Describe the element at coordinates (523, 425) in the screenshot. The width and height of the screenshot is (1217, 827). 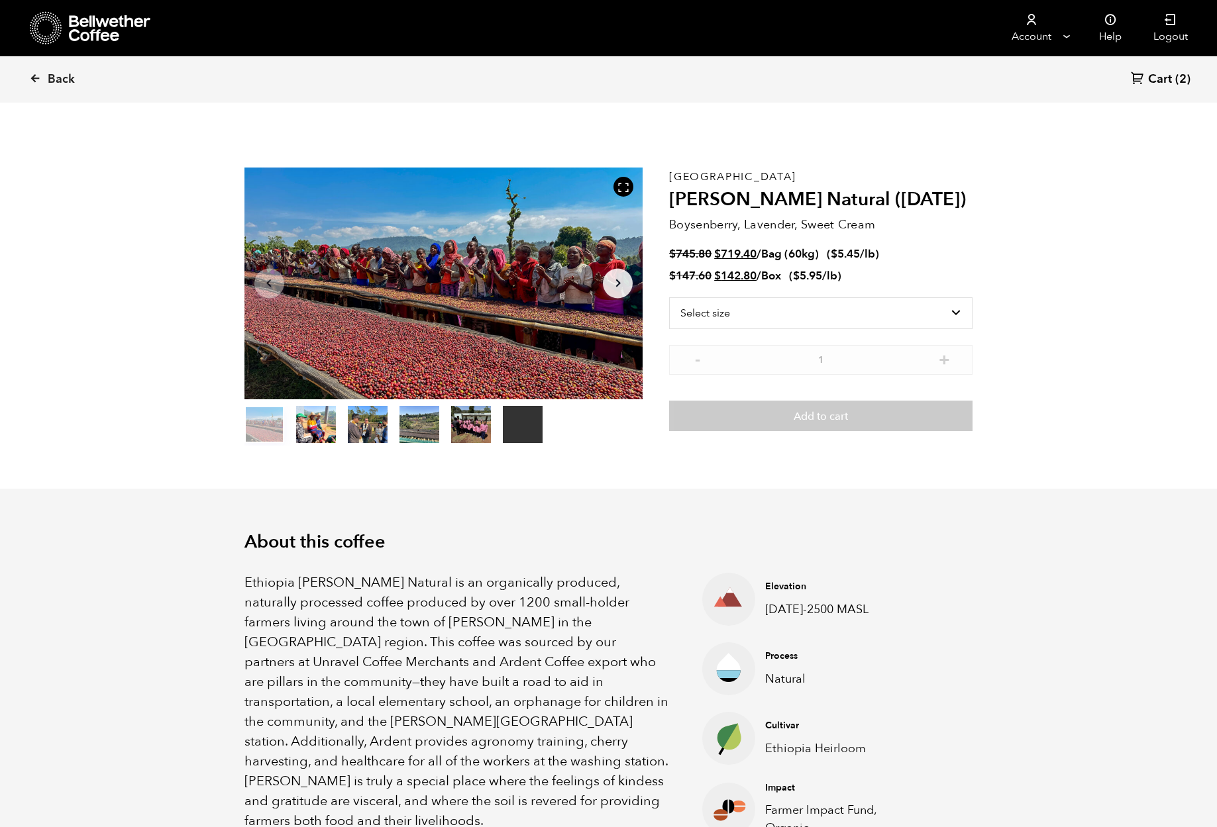
I see `video: Your browser does not support the video tag.` at that location.